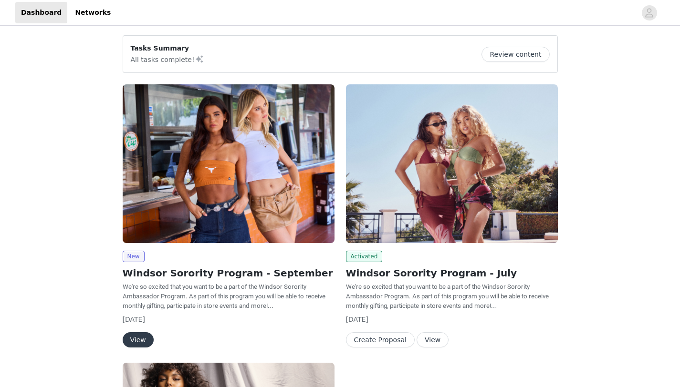  I want to click on h2: Windsor Sorority Program - September, so click(228, 273).